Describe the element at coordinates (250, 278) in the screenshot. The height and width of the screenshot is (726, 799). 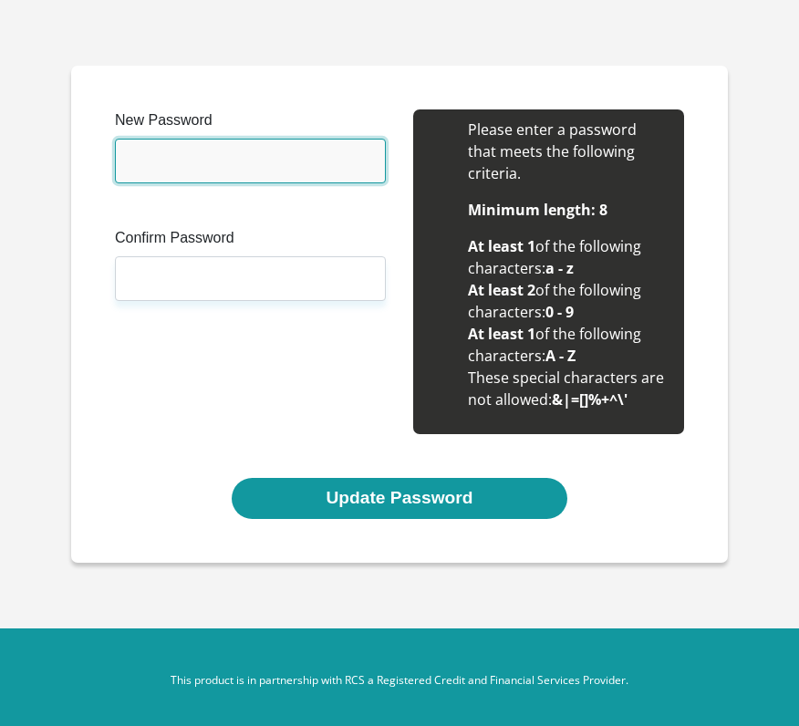
I see `input: Confirm Password` at that location.